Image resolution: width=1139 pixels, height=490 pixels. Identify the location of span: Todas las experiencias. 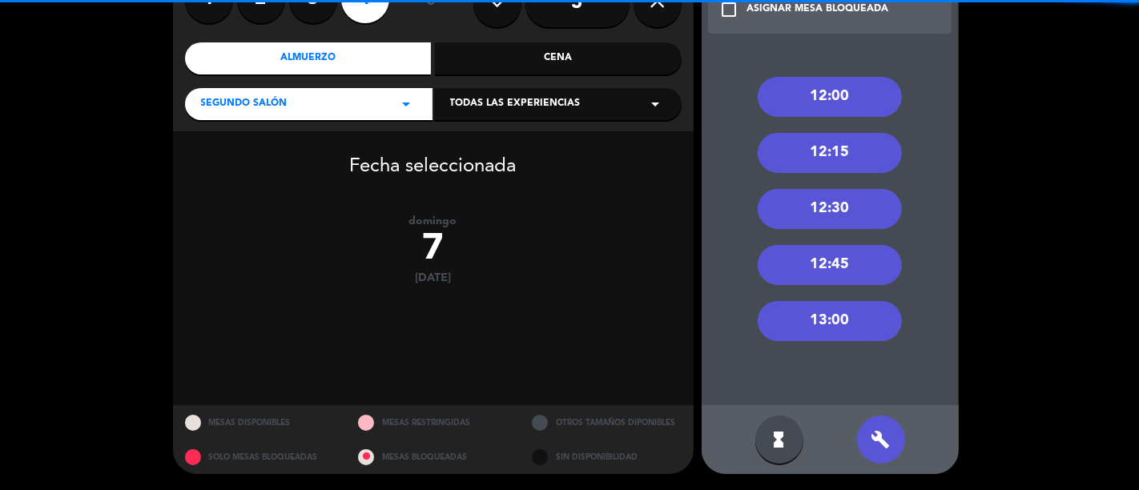
(515, 104).